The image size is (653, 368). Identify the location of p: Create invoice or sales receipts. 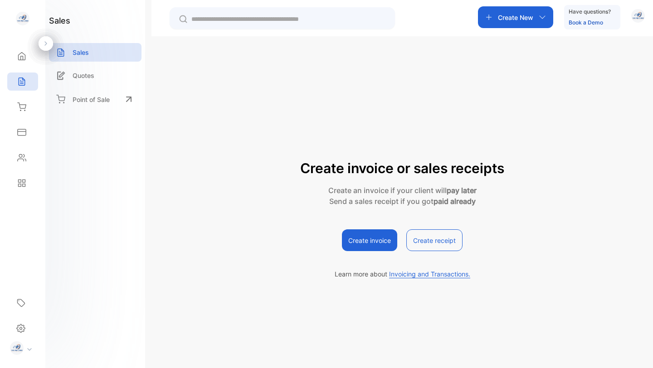
(402, 168).